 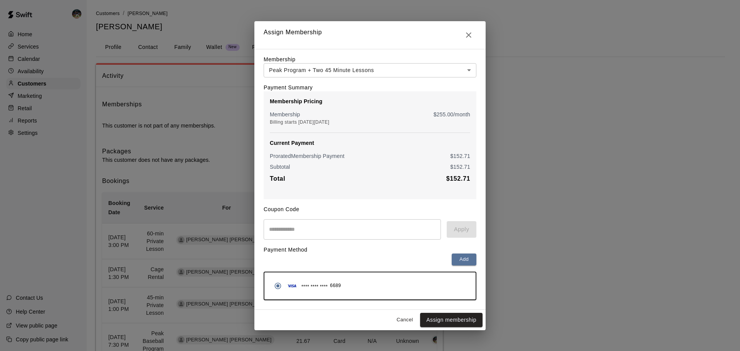 What do you see at coordinates (280, 167) in the screenshot?
I see `p: Subtotal` at bounding box center [280, 167].